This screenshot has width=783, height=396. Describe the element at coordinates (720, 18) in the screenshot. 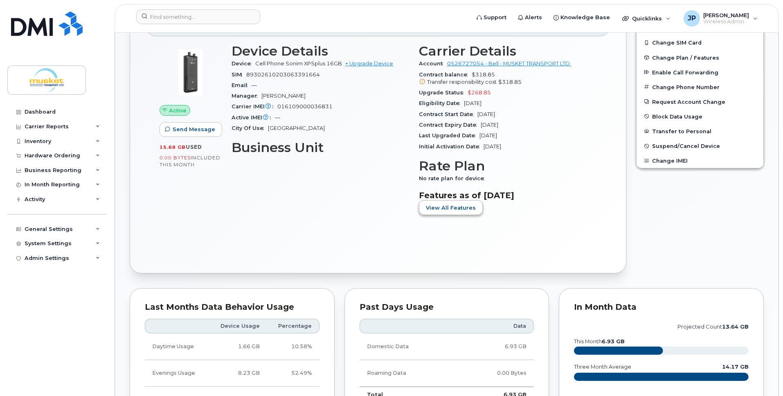

I see `div: Josh Potts` at that location.